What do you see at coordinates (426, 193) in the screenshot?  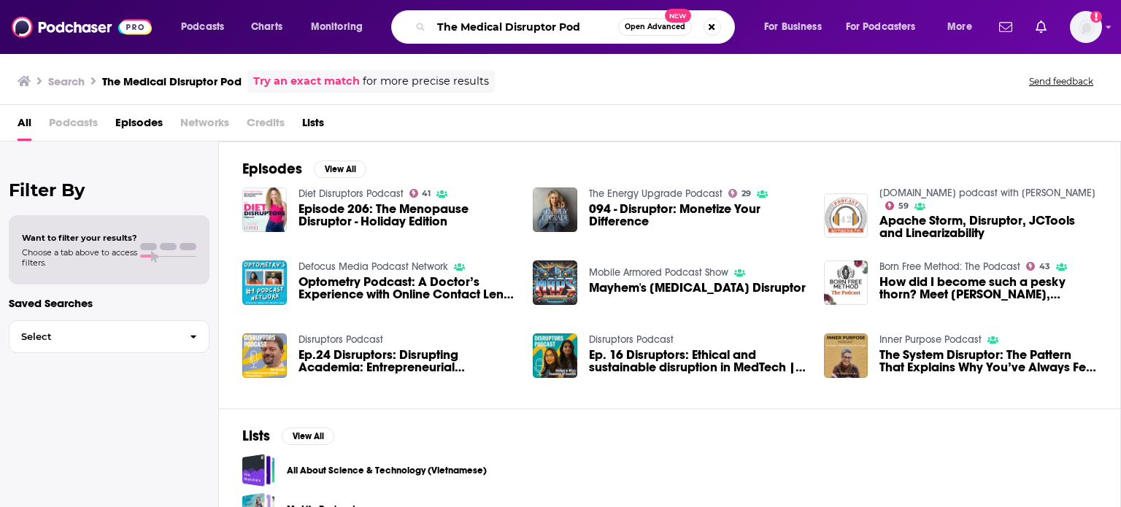 I see `span: 41` at bounding box center [426, 193].